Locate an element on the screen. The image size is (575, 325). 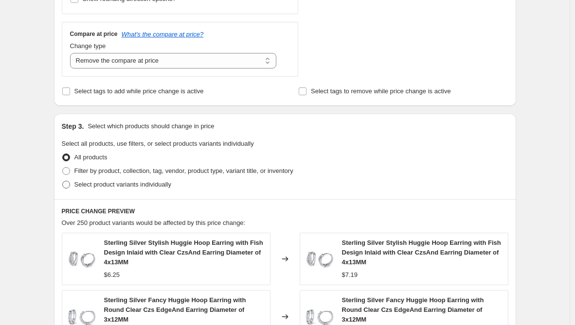
i: What's the compare at price? is located at coordinates (162, 34).